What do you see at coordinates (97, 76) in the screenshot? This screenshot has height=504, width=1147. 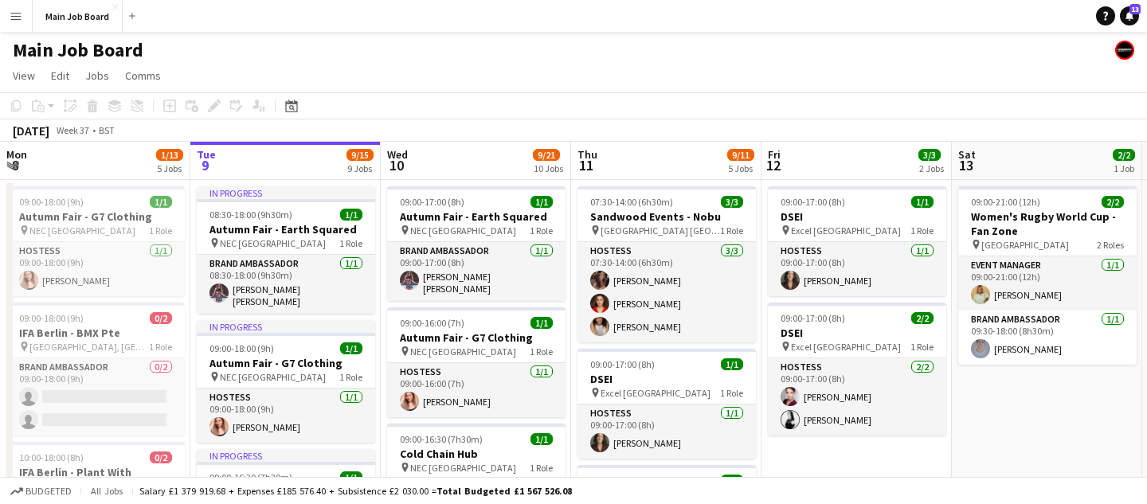 I see `span: Jobs` at bounding box center [97, 76].